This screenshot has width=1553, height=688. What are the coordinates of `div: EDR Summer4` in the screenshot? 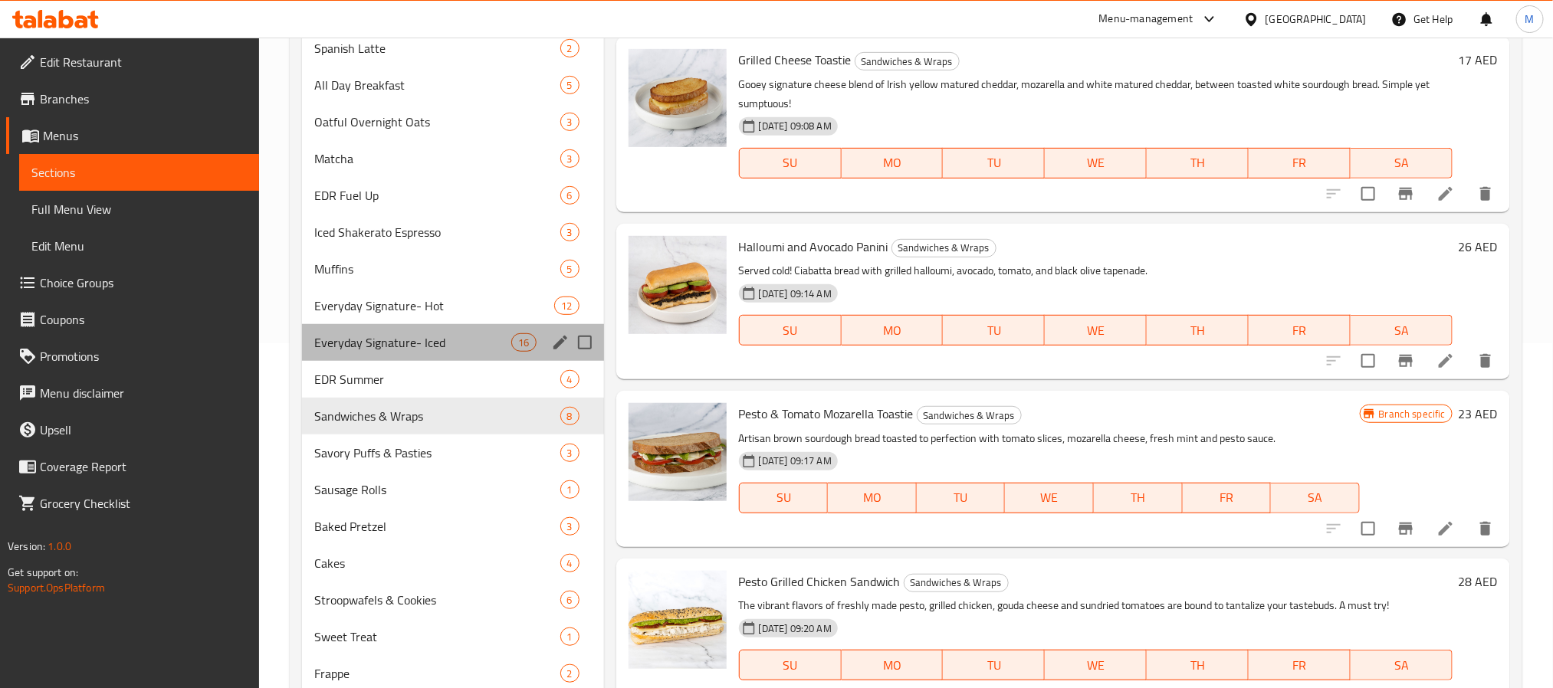 It's located at (453, 379).